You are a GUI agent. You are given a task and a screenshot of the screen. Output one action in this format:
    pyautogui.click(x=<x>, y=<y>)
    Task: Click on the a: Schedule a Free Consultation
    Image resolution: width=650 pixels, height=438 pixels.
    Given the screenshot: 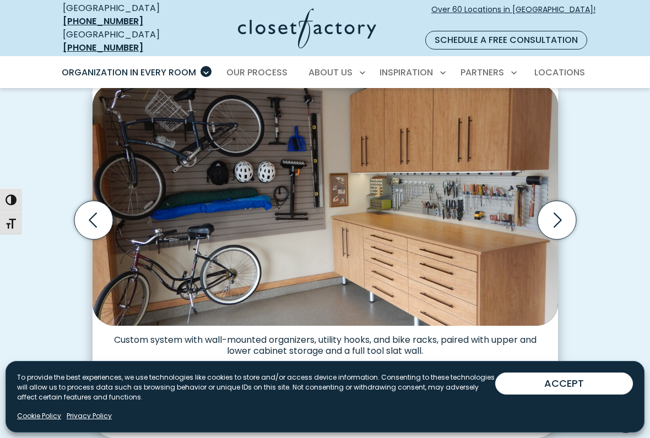 What is the action you would take?
    pyautogui.click(x=506, y=40)
    